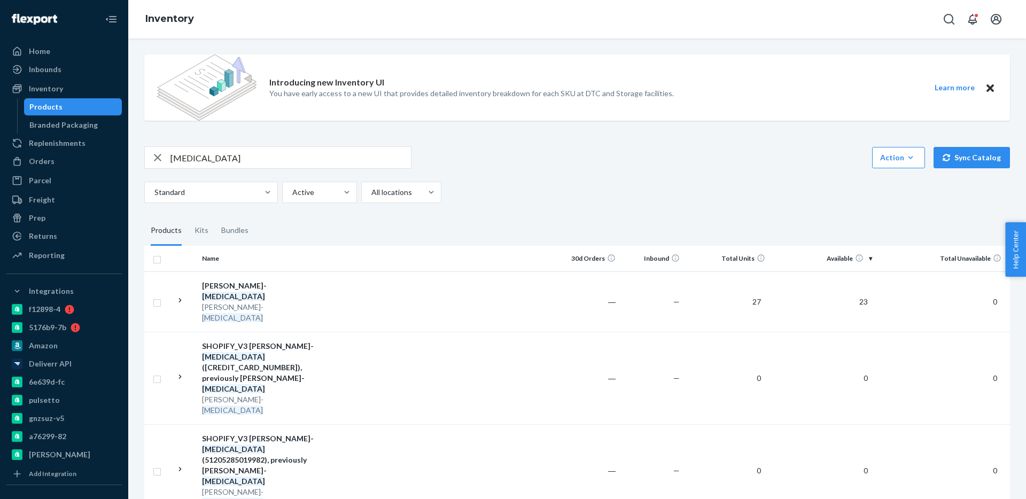 The image size is (1026, 499). I want to click on button: Close Navigation, so click(111, 19).